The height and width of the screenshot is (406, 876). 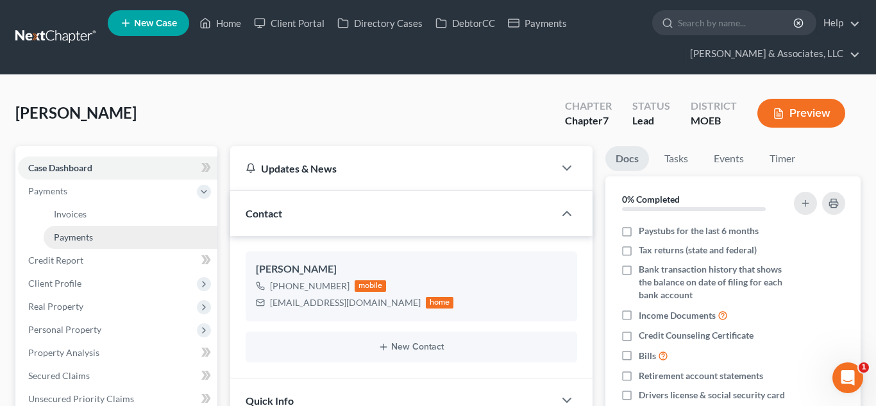 I want to click on a: Secured Claims, so click(x=117, y=376).